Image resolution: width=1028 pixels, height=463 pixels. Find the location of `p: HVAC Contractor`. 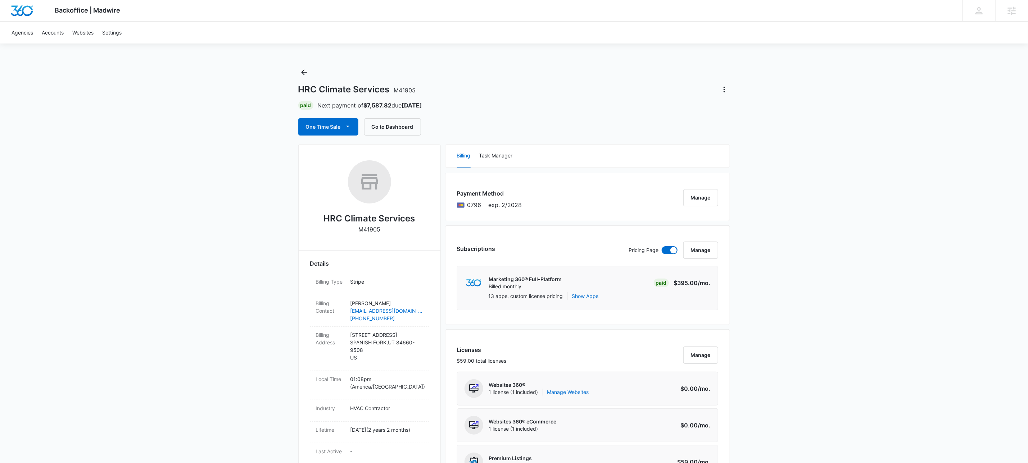

p: HVAC Contractor is located at coordinates (387, 408).